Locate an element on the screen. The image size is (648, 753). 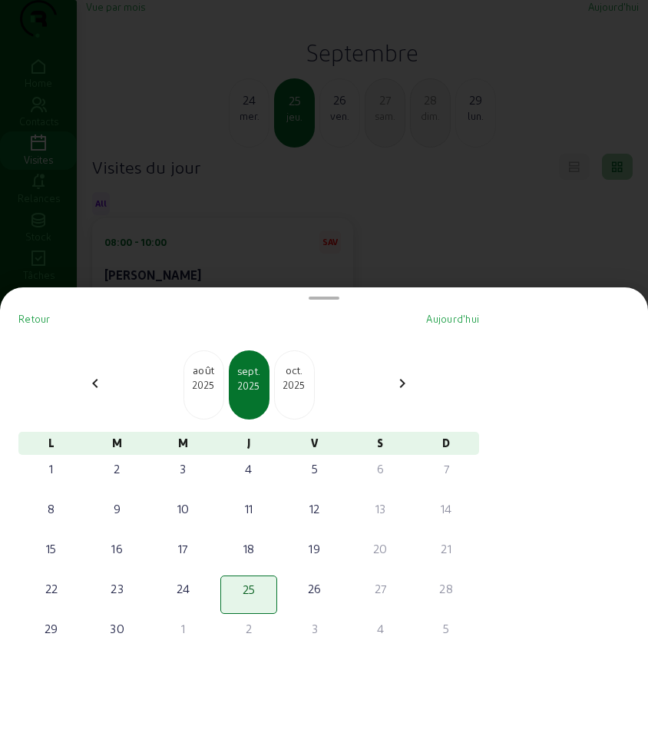
div: J is located at coordinates (249, 443).